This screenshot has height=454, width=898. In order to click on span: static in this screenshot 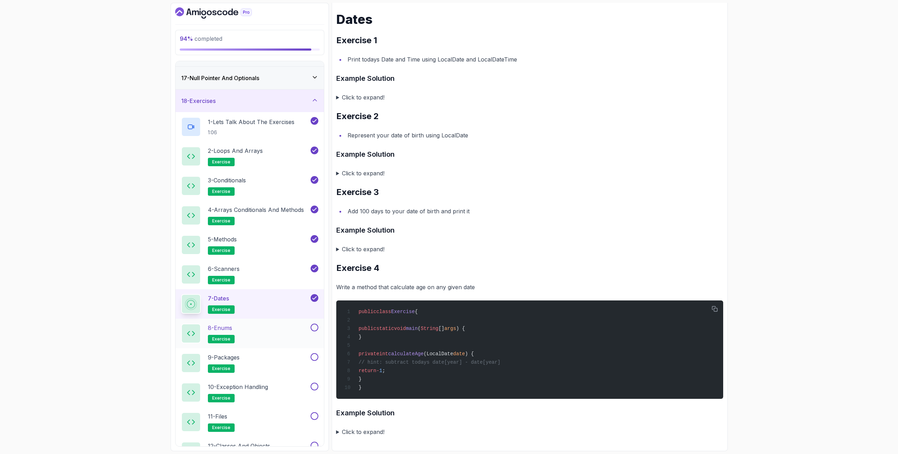, I will do `click(385, 329)`.